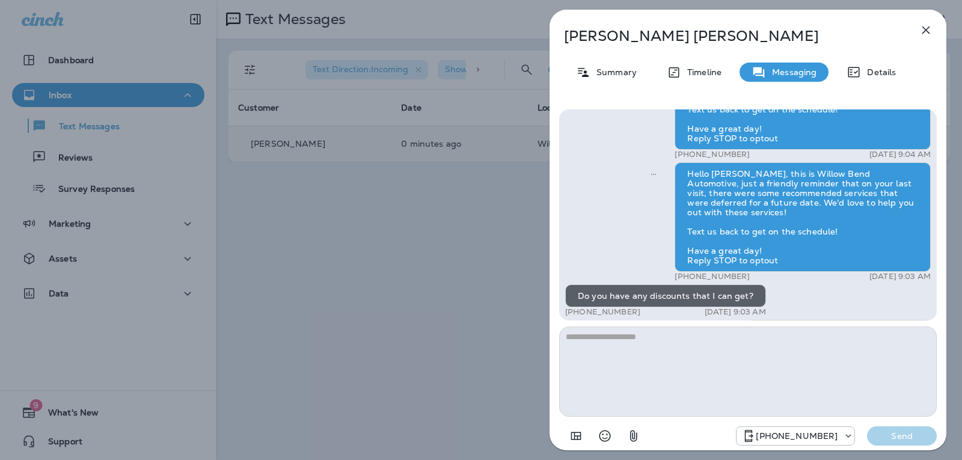  What do you see at coordinates (839, 331) in the screenshot?
I see `div: Lol 😃` at bounding box center [839, 331].